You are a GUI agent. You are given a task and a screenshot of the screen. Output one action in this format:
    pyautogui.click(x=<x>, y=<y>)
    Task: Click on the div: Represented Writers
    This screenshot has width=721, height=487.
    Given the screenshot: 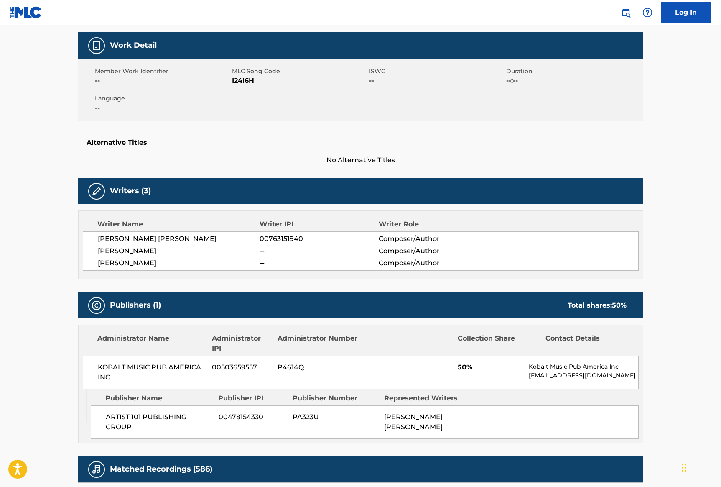 What is the action you would take?
    pyautogui.click(x=427, y=398)
    